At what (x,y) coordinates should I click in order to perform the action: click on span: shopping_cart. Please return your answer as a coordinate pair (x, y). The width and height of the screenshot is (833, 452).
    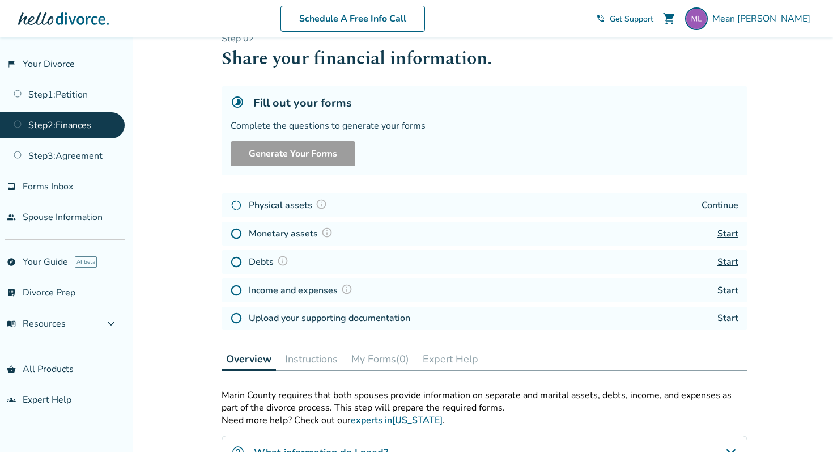
    Looking at the image, I should click on (669, 19).